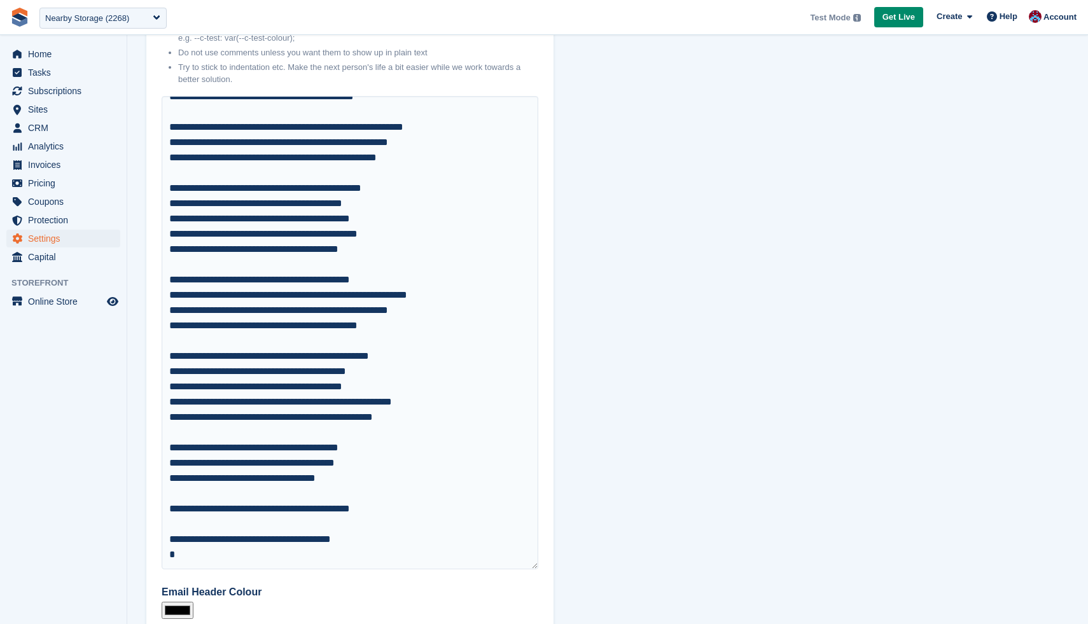  I want to click on span: Create, so click(949, 17).